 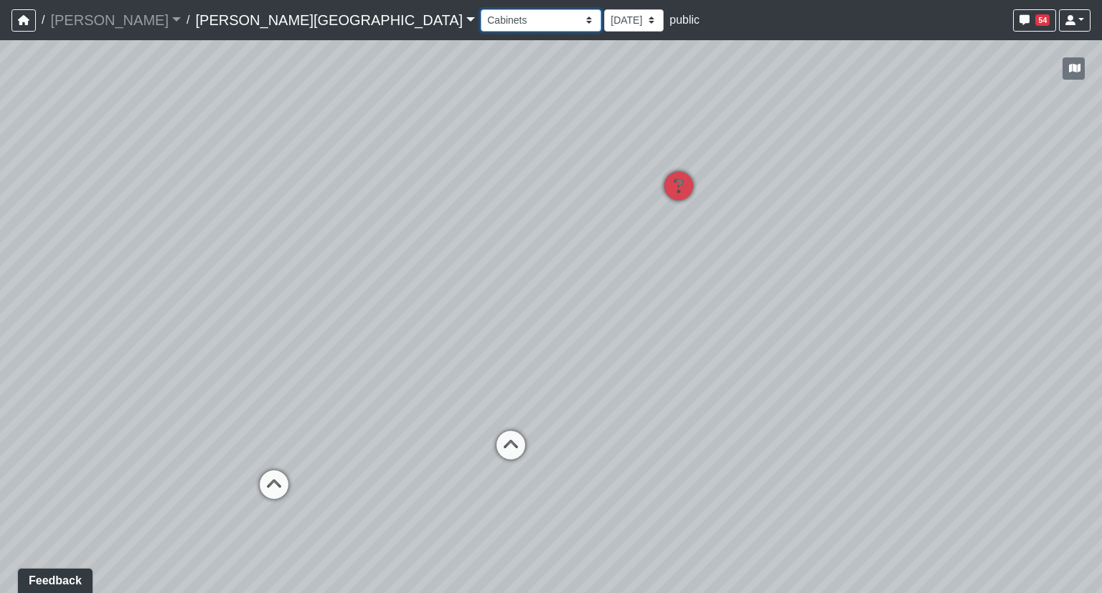 I want to click on span: 54, so click(x=1042, y=20).